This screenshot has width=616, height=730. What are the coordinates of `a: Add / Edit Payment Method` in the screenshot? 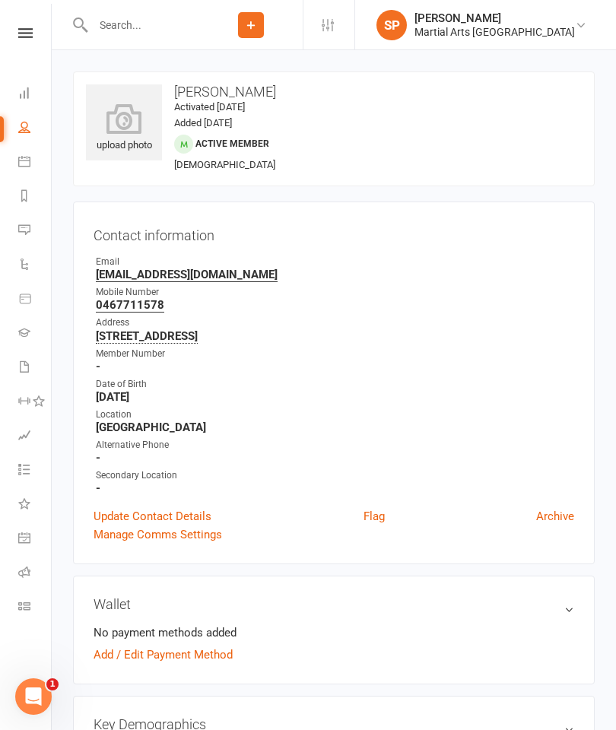 It's located at (163, 655).